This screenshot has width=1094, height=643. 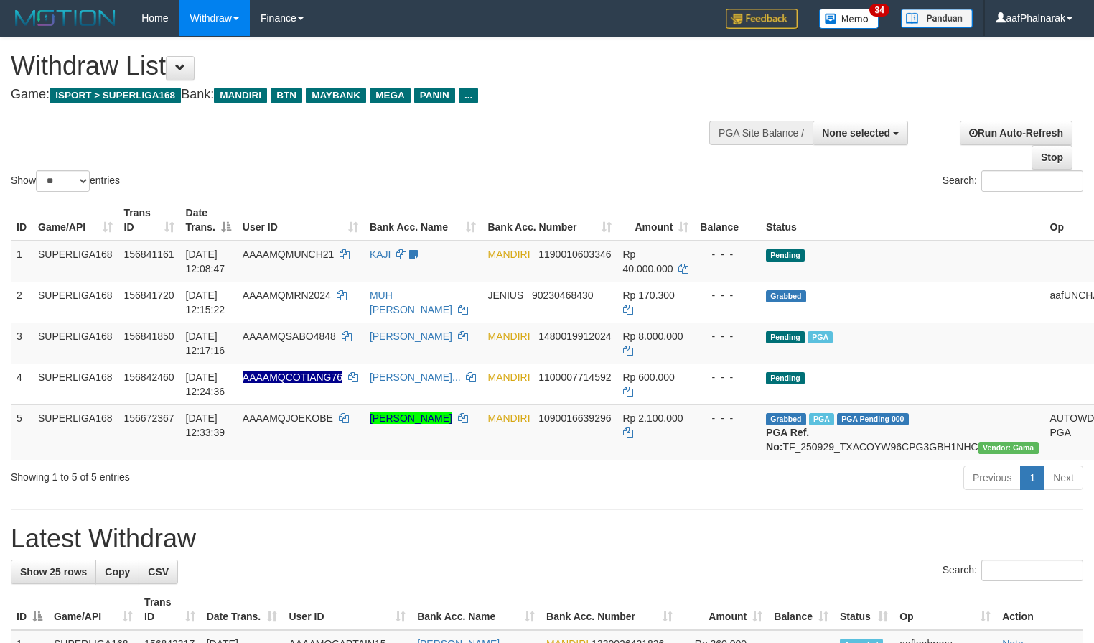 I want to click on span: None selected, so click(x=856, y=133).